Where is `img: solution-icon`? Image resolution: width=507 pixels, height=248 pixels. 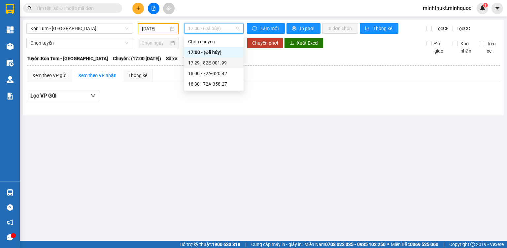 img: solution-icon is located at coordinates (10, 96).